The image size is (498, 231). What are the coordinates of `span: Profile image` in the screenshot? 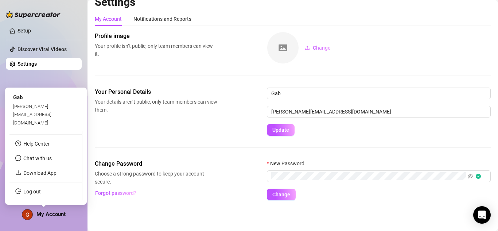 It's located at (156, 36).